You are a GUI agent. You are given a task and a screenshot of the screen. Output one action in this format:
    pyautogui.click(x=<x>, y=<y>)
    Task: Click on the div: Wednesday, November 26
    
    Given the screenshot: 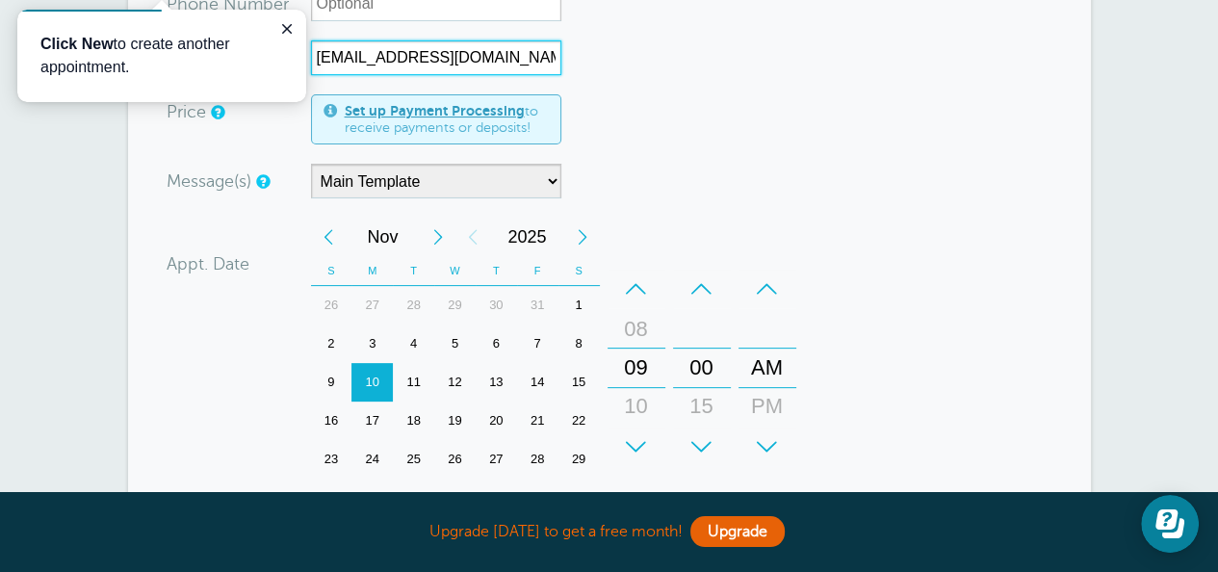 What is the action you would take?
    pyautogui.click(x=454, y=459)
    